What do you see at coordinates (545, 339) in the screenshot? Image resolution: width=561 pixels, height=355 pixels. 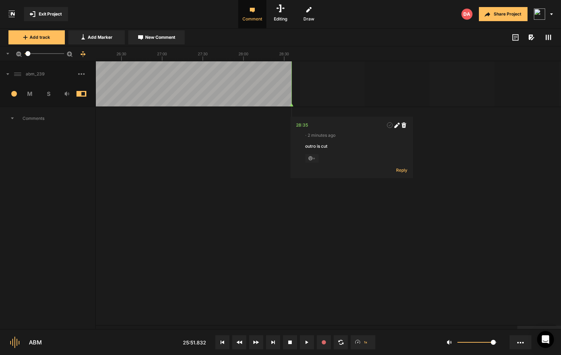 I see `div: Open Intercom Messenger` at bounding box center [545, 339].